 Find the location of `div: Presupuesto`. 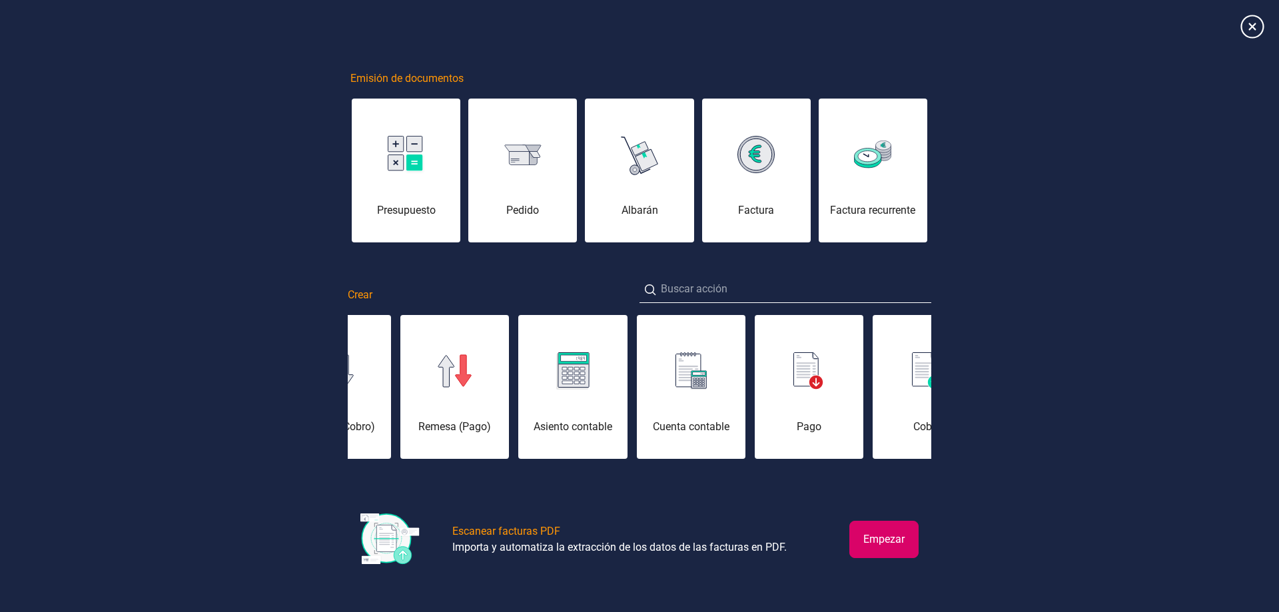

div: Presupuesto is located at coordinates (406, 211).